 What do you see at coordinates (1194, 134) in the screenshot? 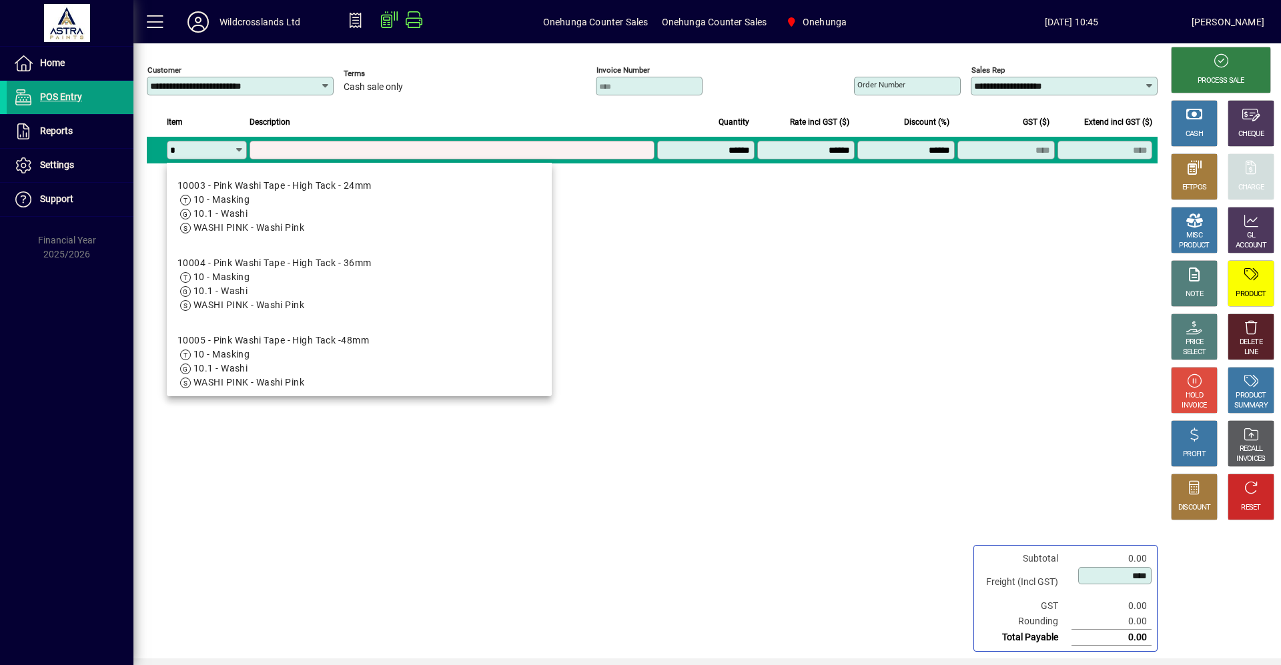
I see `div: CASH` at bounding box center [1194, 134].